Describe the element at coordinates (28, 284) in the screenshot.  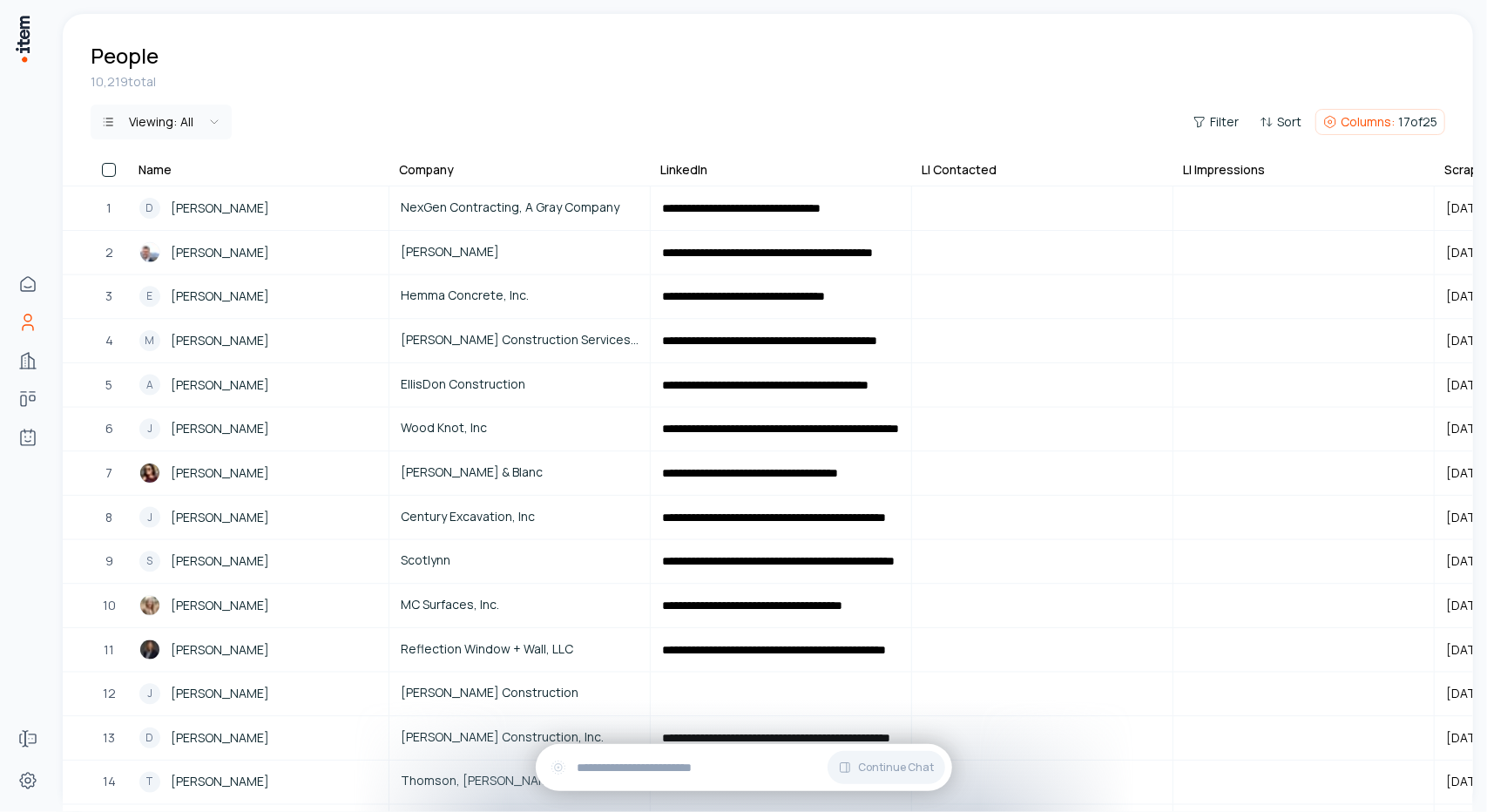
I see `a: Home` at that location.